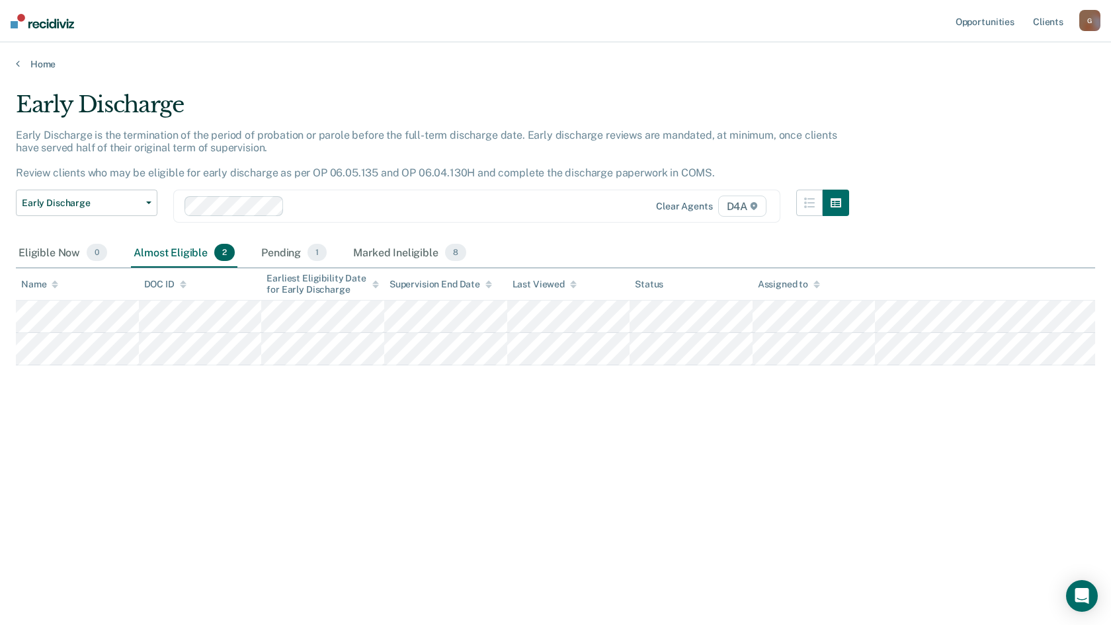  Describe the element at coordinates (224, 253) in the screenshot. I see `span: 2` at that location.